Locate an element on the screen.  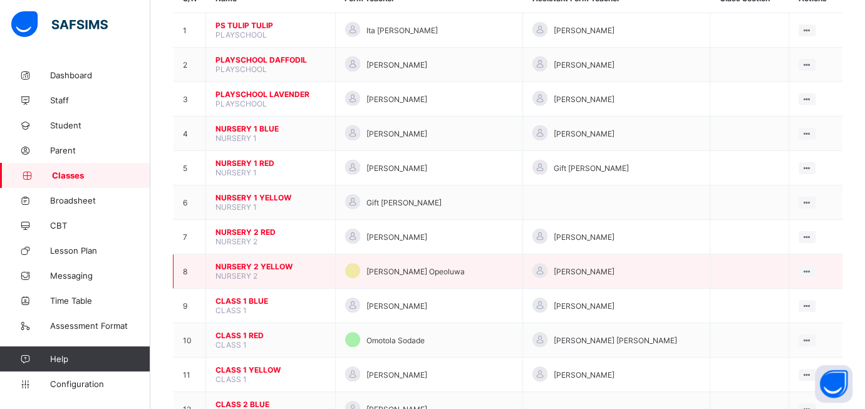
span: CLASS 1 RED is located at coordinates (270, 335).